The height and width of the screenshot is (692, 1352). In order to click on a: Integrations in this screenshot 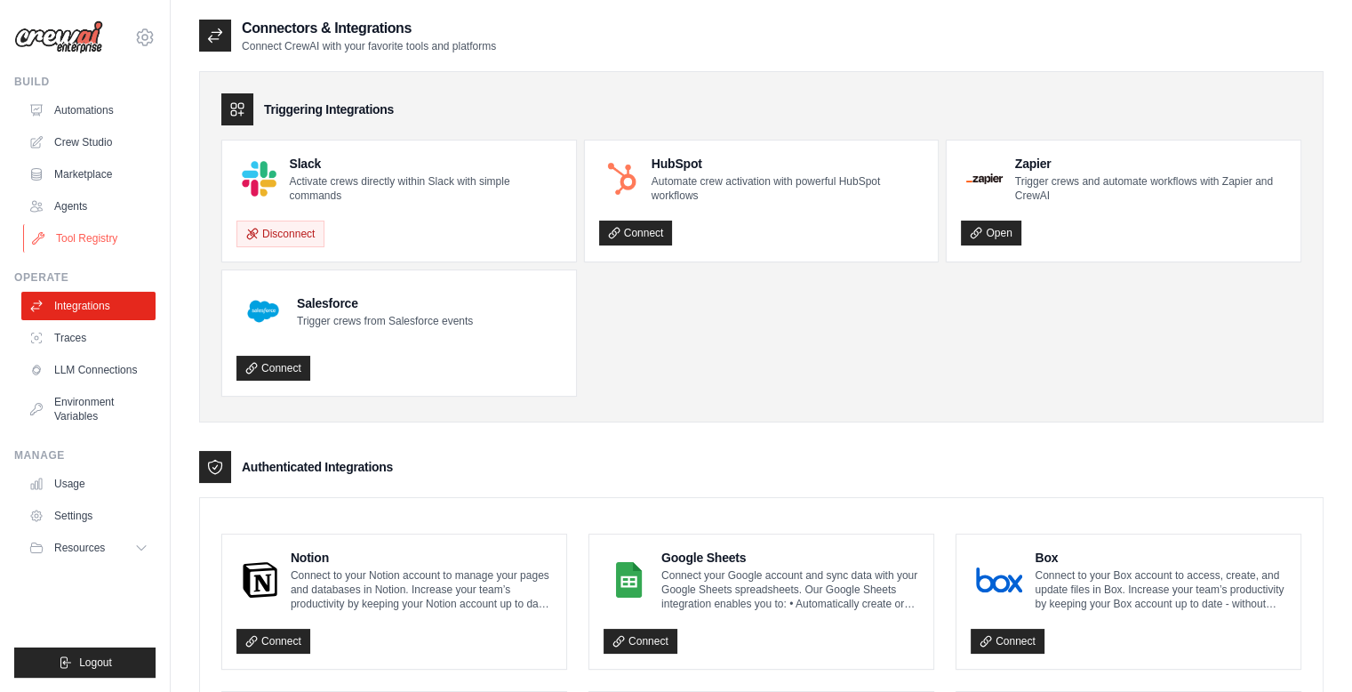, I will do `click(88, 306)`.